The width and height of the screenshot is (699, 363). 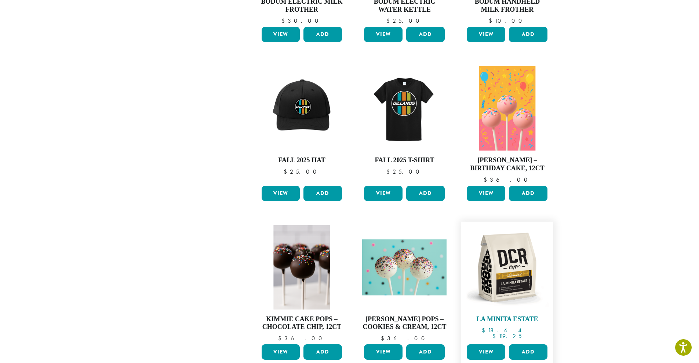 I want to click on img: DCR-12oz-La-Minita-Estate-Stock-scaled.png, so click(x=507, y=268).